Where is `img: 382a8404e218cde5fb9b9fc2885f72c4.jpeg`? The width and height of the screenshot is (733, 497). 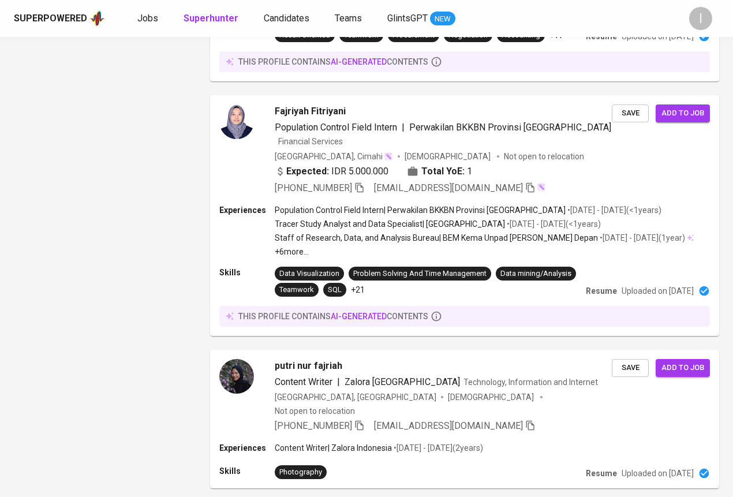 img: 382a8404e218cde5fb9b9fc2885f72c4.jpeg is located at coordinates (237, 377).